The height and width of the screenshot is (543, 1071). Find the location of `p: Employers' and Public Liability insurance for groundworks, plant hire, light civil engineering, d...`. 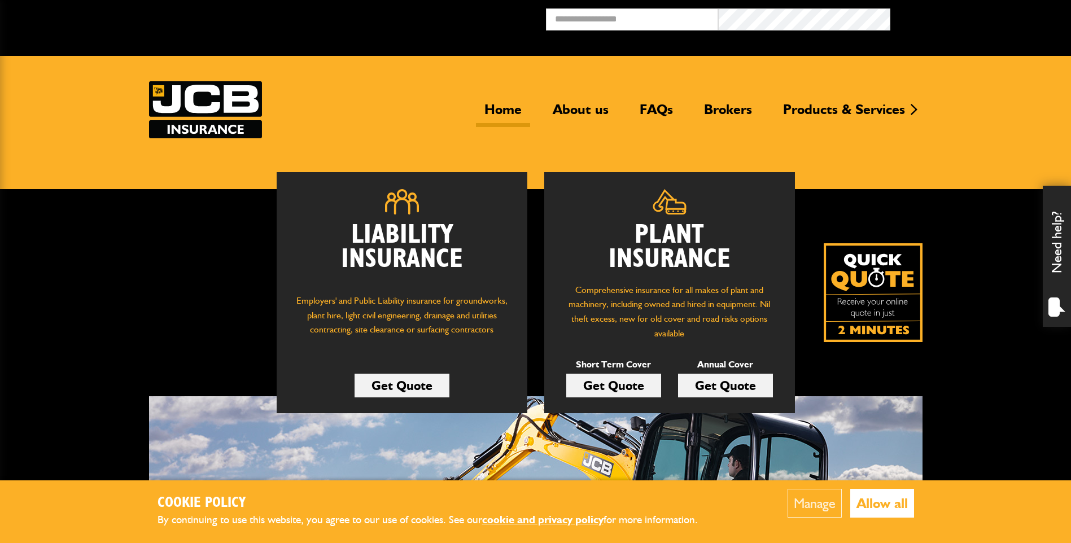

p: Employers' and Public Liability insurance for groundworks, plant hire, light civil engineering, d... is located at coordinates (402, 321).